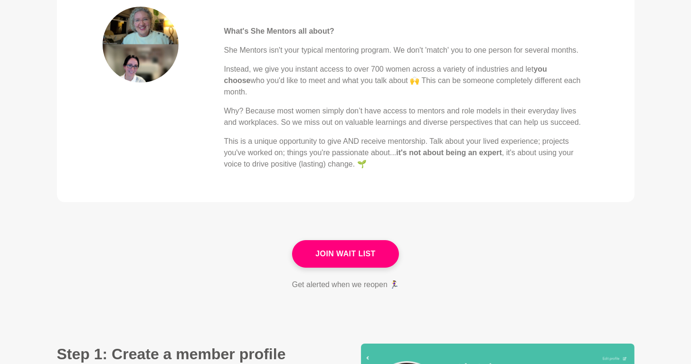 This screenshot has height=364, width=691. I want to click on strong: it's not about being an expert, so click(449, 153).